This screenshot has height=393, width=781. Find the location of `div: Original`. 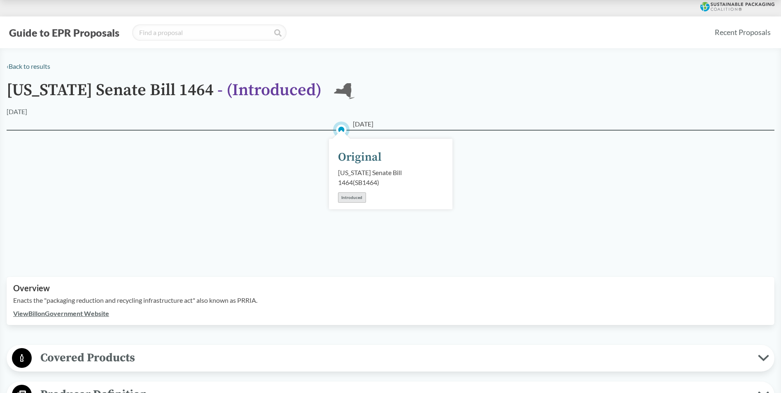

div: Original is located at coordinates (360, 157).